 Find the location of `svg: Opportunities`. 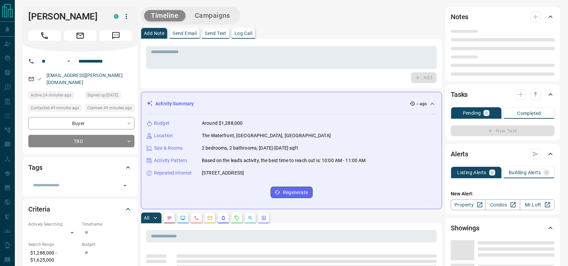

svg: Opportunities is located at coordinates (250, 218).